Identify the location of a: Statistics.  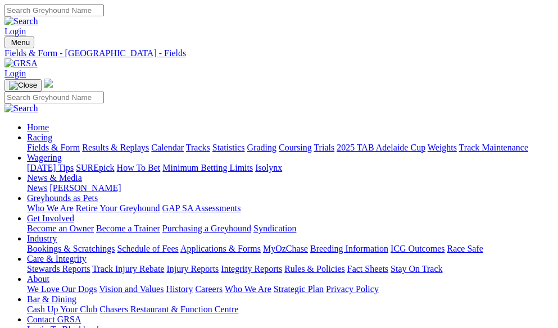
(229, 147).